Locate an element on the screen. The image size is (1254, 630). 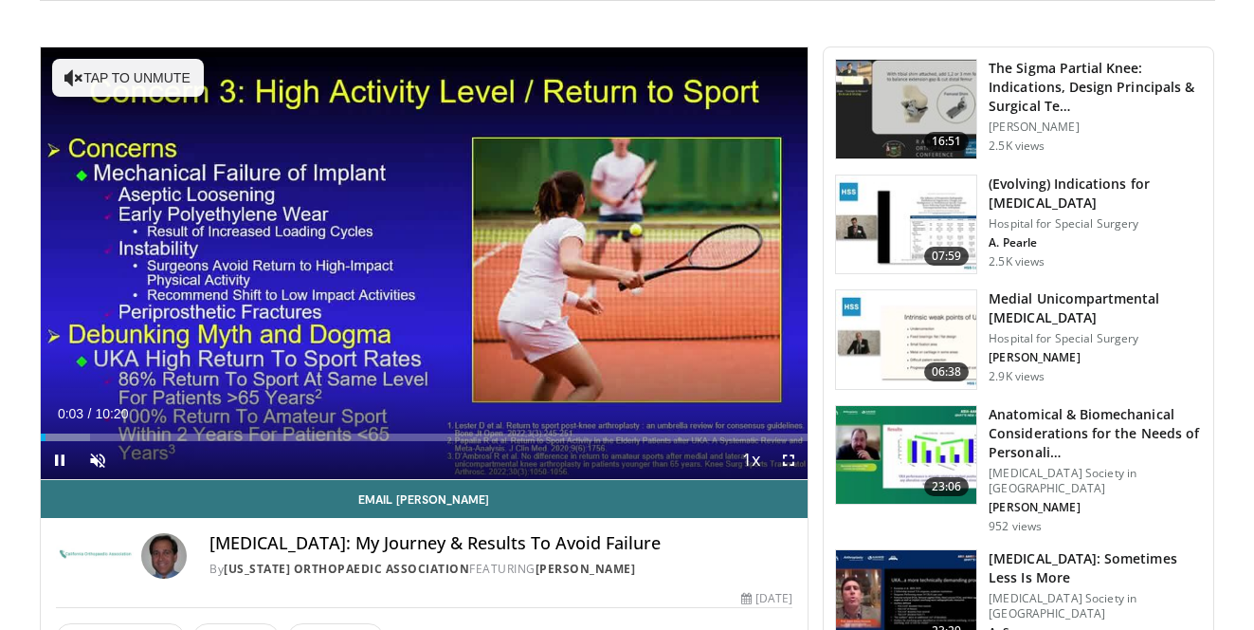
button: Unmute is located at coordinates (98, 460).